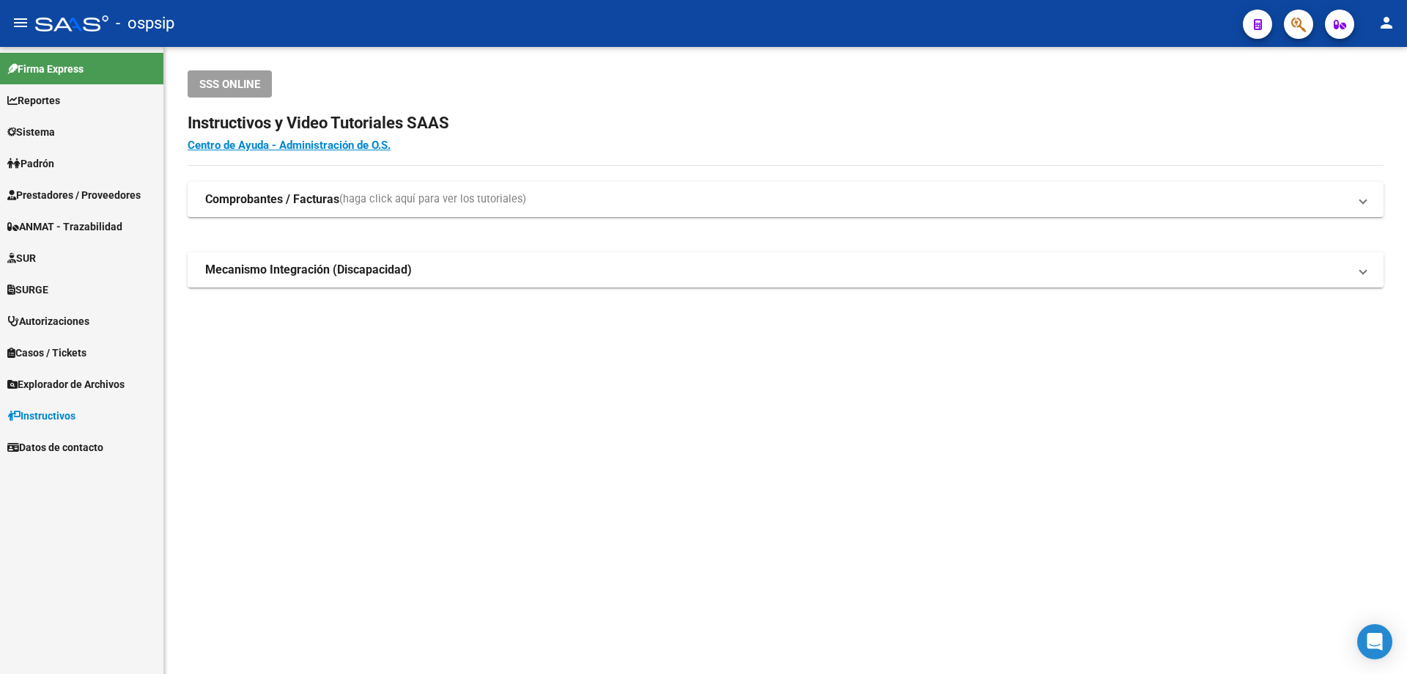 This screenshot has width=1407, height=674. I want to click on strong: Mecanismo Integración (Discapacidad), so click(309, 270).